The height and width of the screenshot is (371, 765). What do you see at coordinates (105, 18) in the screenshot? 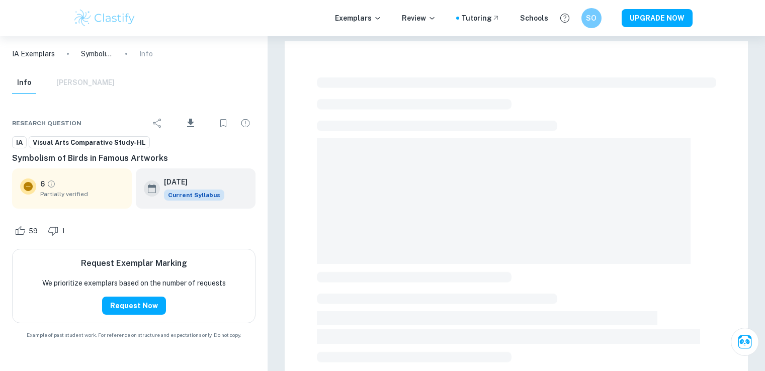
I see `img: Clastify logo` at bounding box center [105, 18].